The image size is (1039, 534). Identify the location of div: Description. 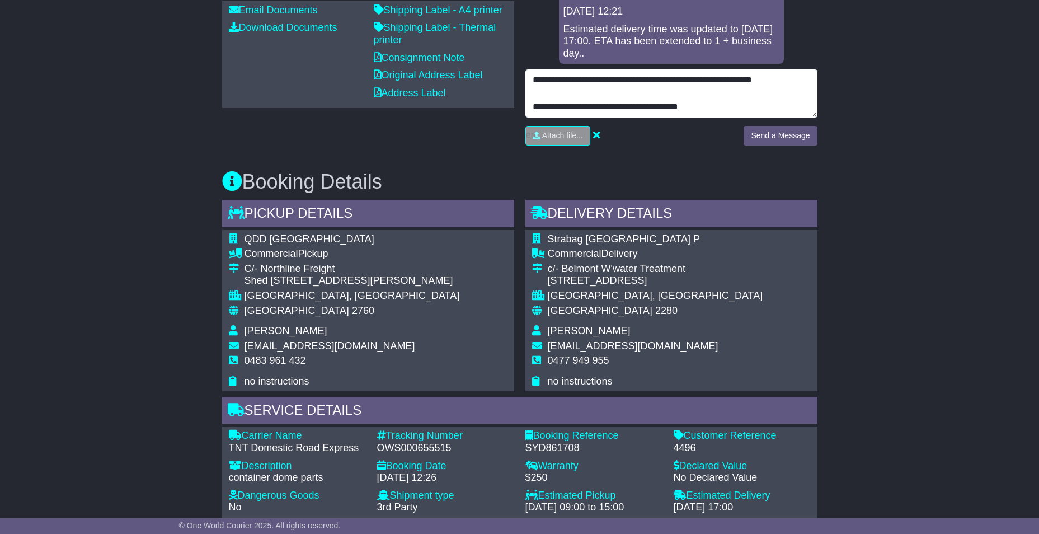
(297, 466).